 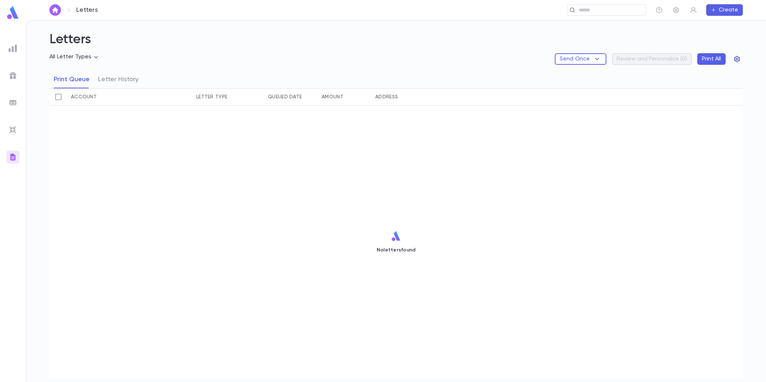 I want to click on img: home_white.a664292cf8c1dea59945f0da9f25487c.svg, so click(x=55, y=10).